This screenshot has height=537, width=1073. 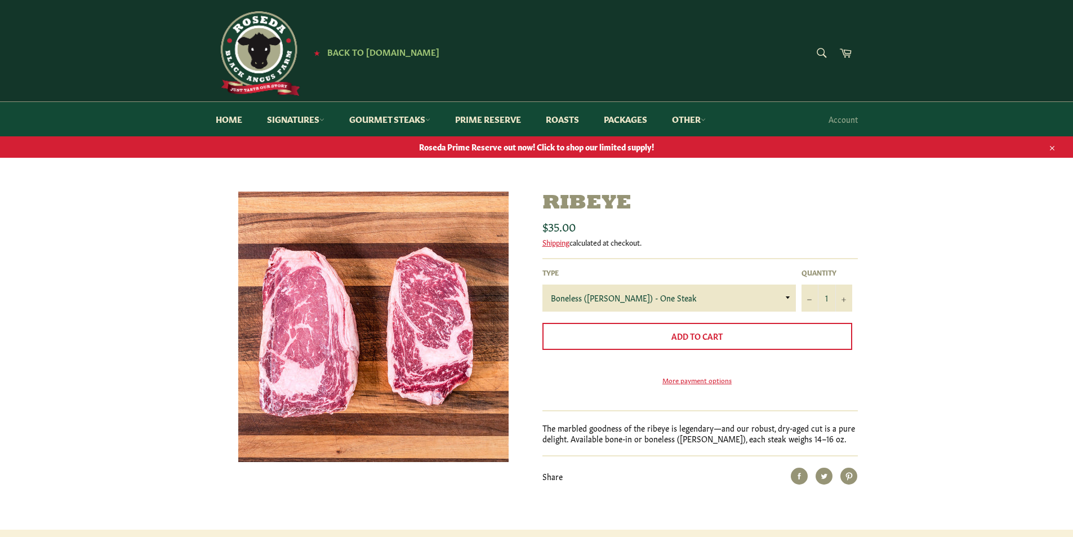 I want to click on h1: Ribeye, so click(x=700, y=203).